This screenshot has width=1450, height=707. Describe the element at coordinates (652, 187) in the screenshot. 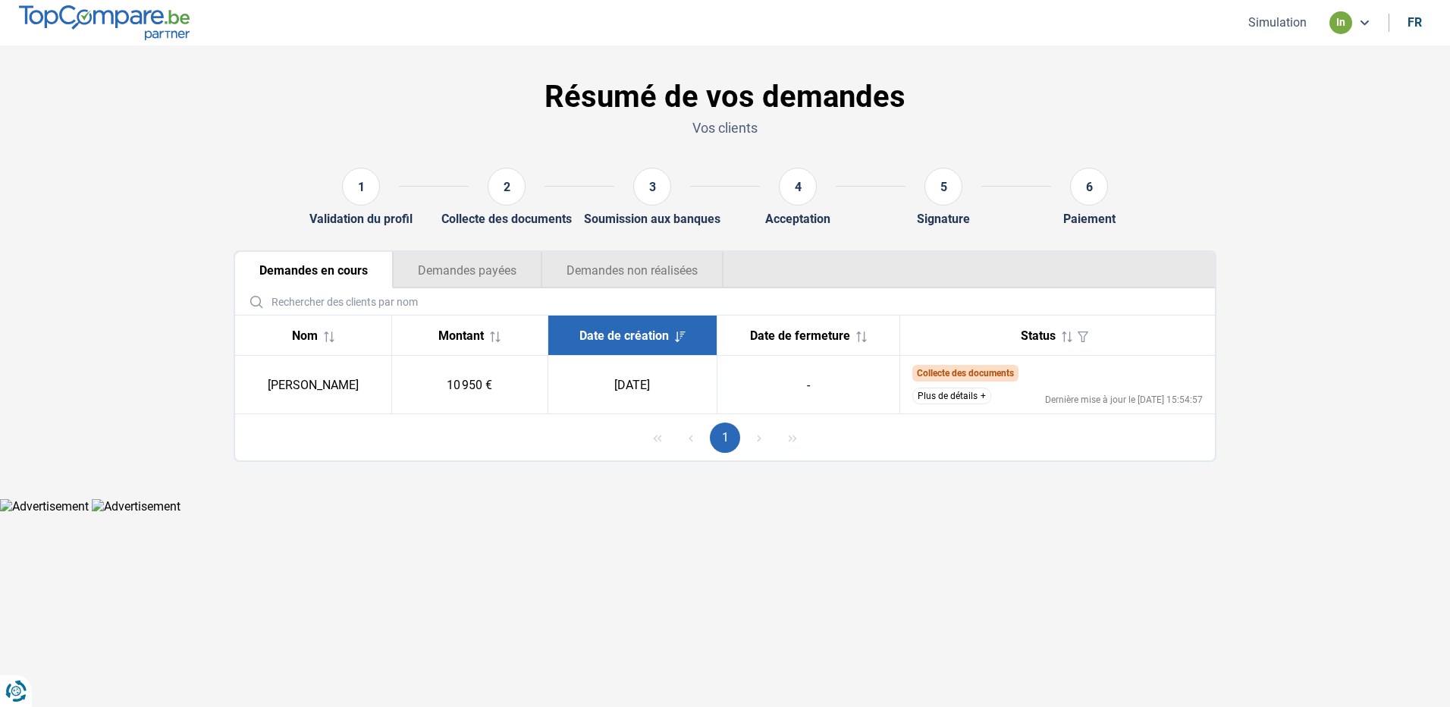

I see `div: 3` at that location.